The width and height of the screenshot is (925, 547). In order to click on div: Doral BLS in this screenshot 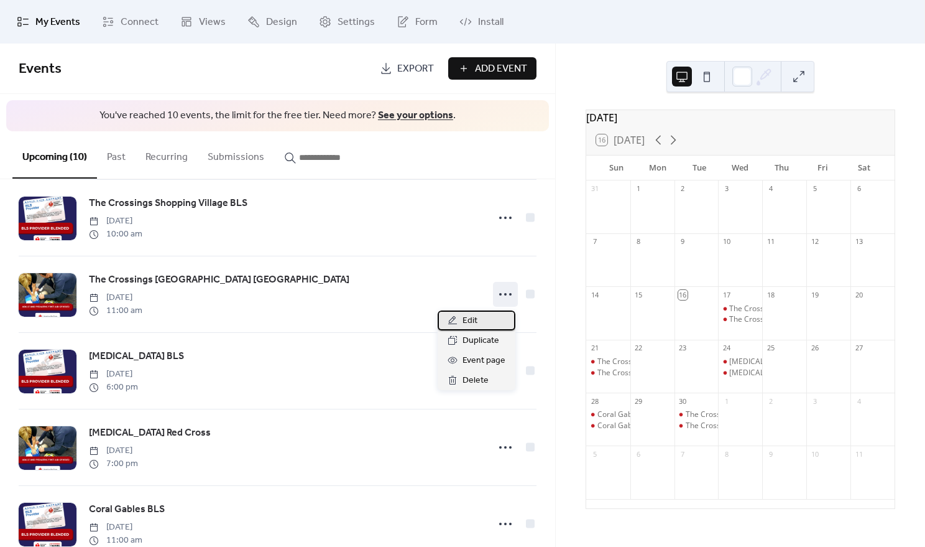, I will do `click(740, 361)`.